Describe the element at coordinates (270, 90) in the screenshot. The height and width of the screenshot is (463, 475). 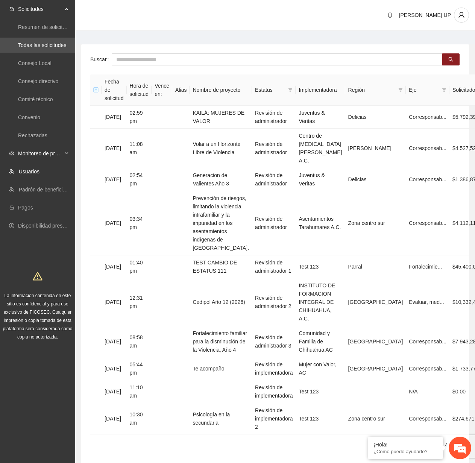
I see `span: Estatus` at that location.